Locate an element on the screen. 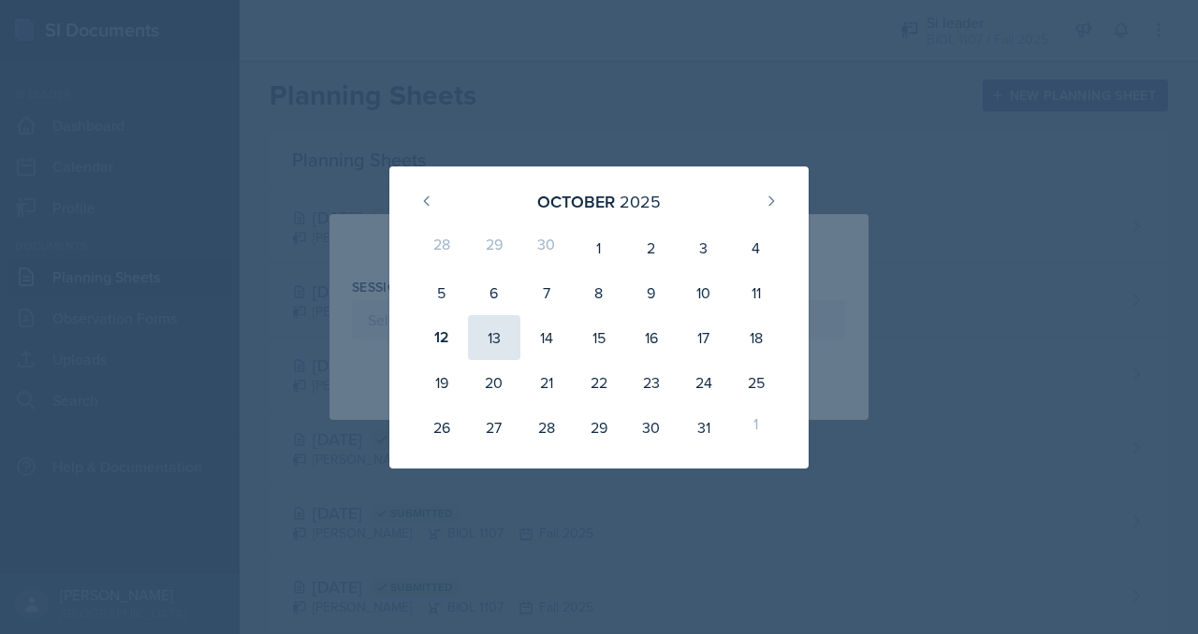 This screenshot has width=1198, height=634. div: October is located at coordinates (575, 201).